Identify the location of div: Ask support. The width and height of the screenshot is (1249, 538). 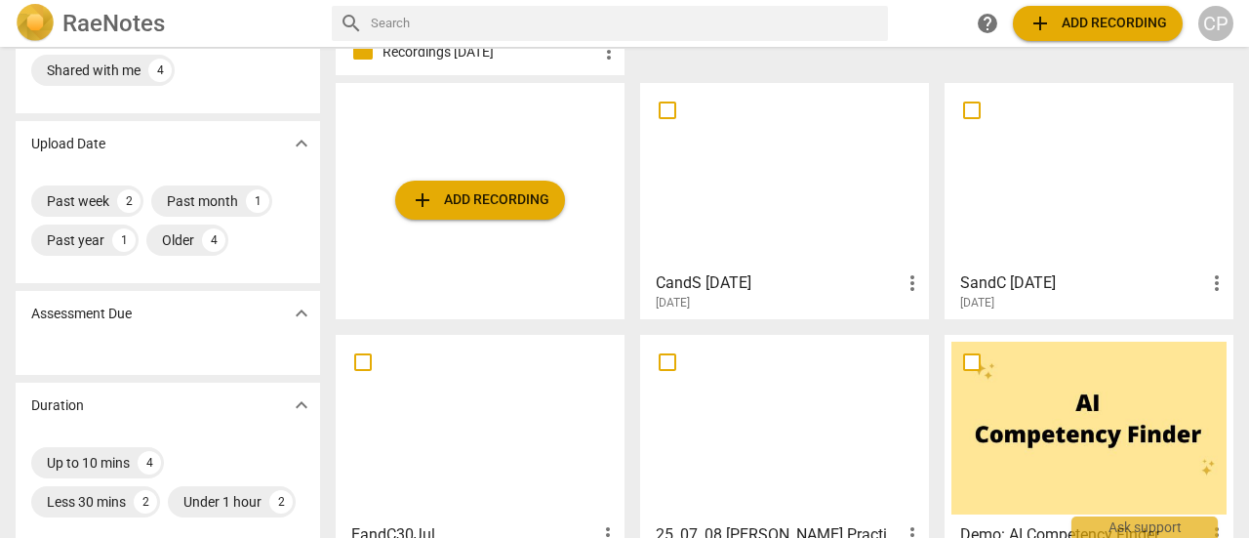
(1144, 527).